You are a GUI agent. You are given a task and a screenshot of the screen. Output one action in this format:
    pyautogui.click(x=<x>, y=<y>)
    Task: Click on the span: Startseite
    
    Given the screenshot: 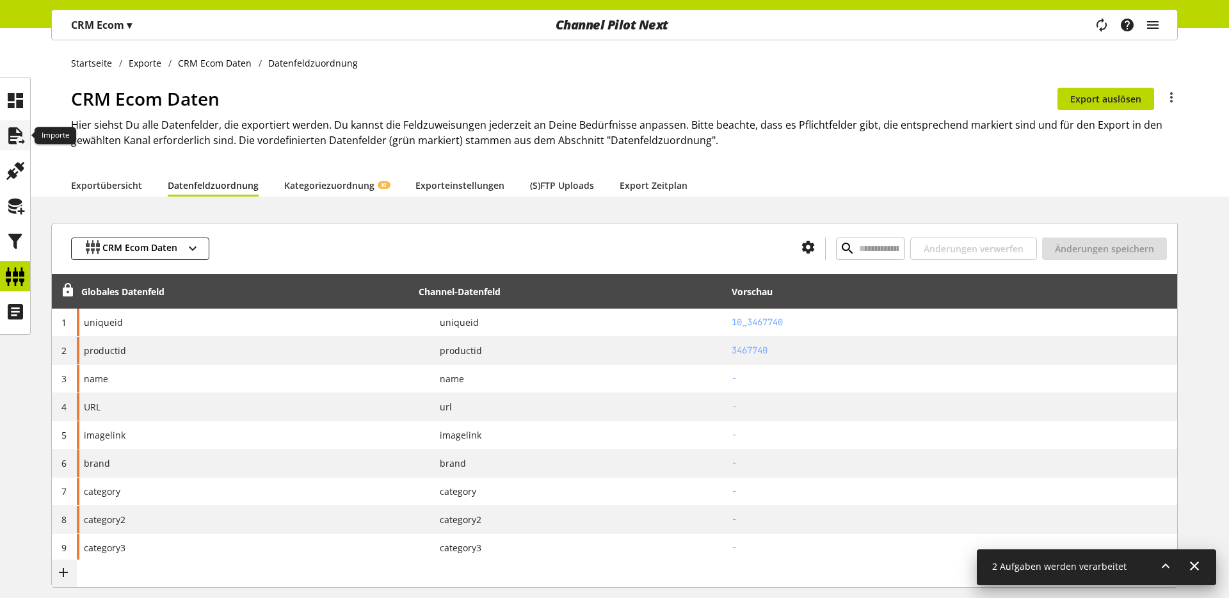 What is the action you would take?
    pyautogui.click(x=92, y=63)
    